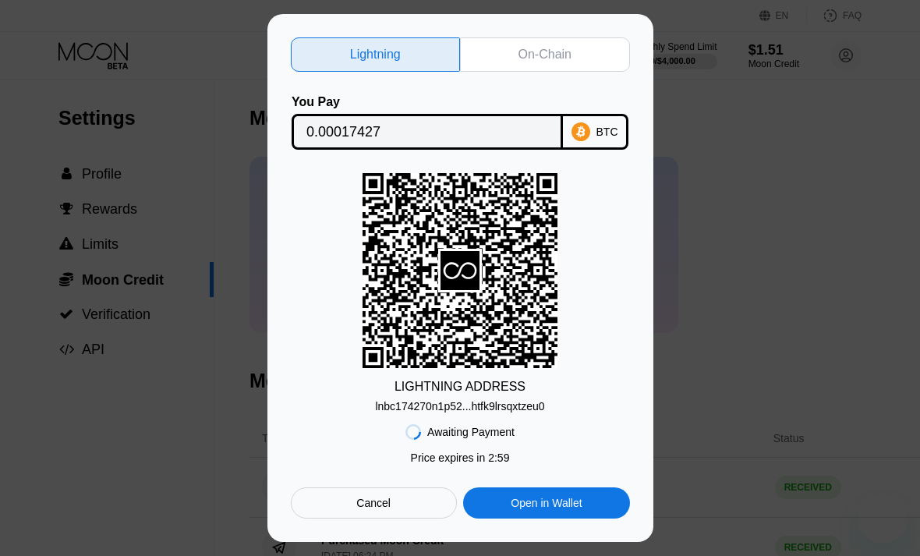  What do you see at coordinates (471, 432) in the screenshot?
I see `div: Awaiting Payment` at bounding box center [471, 432].